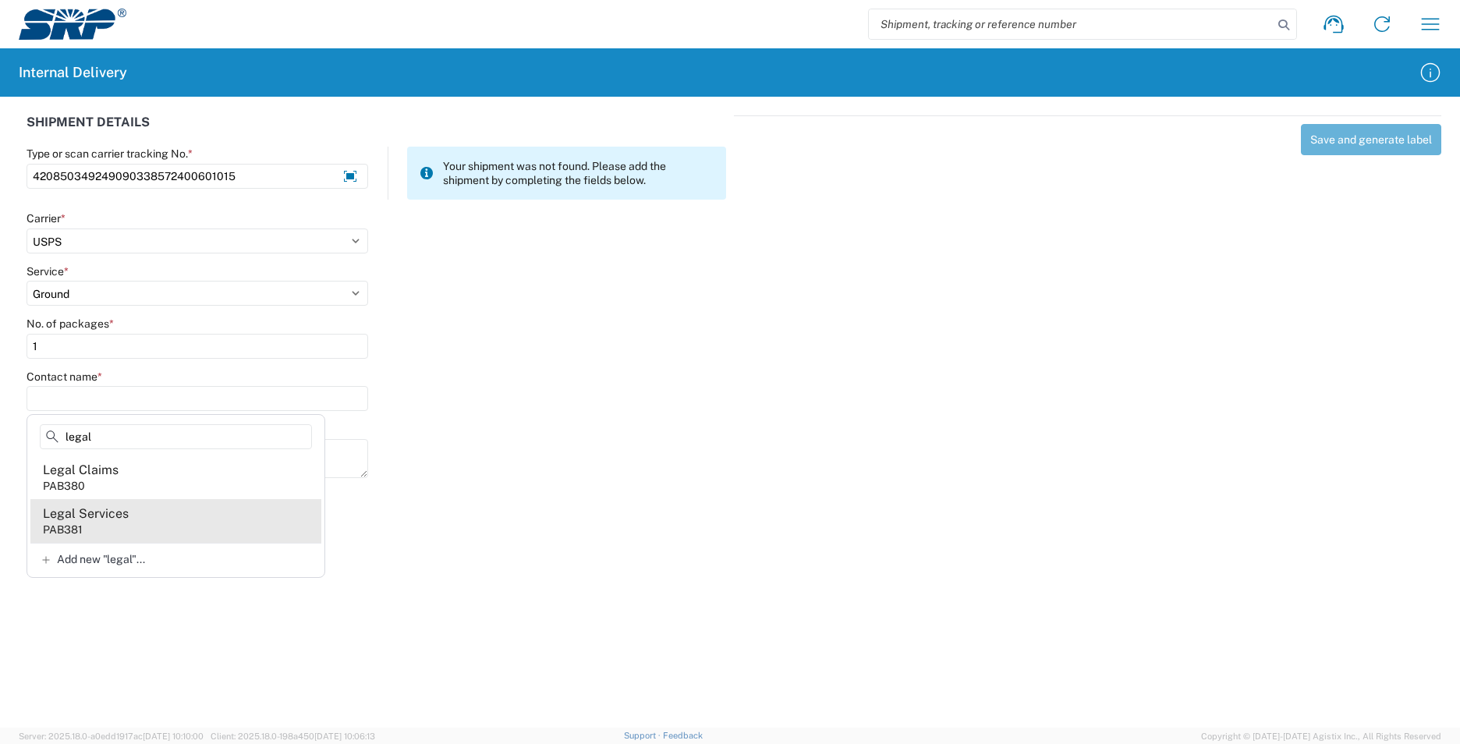 The height and width of the screenshot is (744, 1460). What do you see at coordinates (376, 131) in the screenshot?
I see `div: SHIPMENT DETAILS` at bounding box center [376, 131].